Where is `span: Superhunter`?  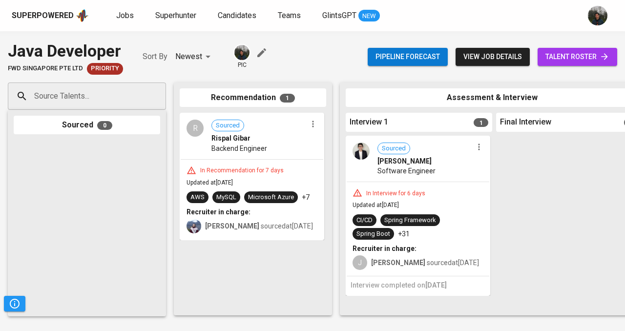
span: Superhunter is located at coordinates (176, 15).